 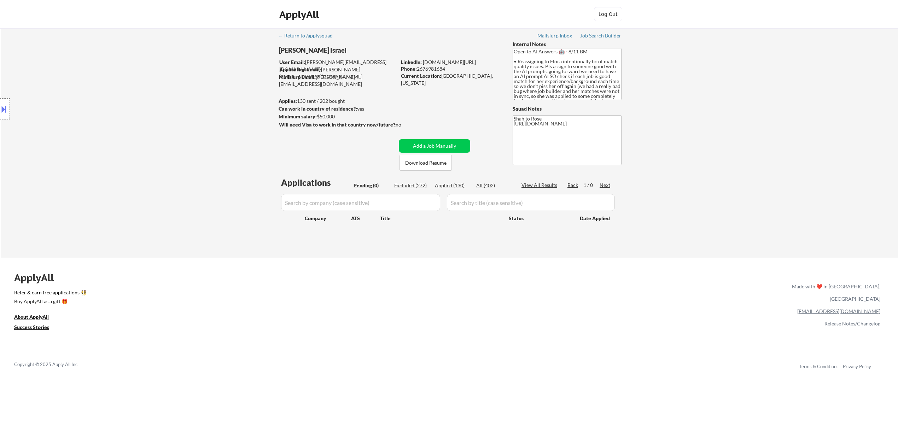 What do you see at coordinates (336, 109) in the screenshot?
I see `div: yes` at bounding box center [336, 109].